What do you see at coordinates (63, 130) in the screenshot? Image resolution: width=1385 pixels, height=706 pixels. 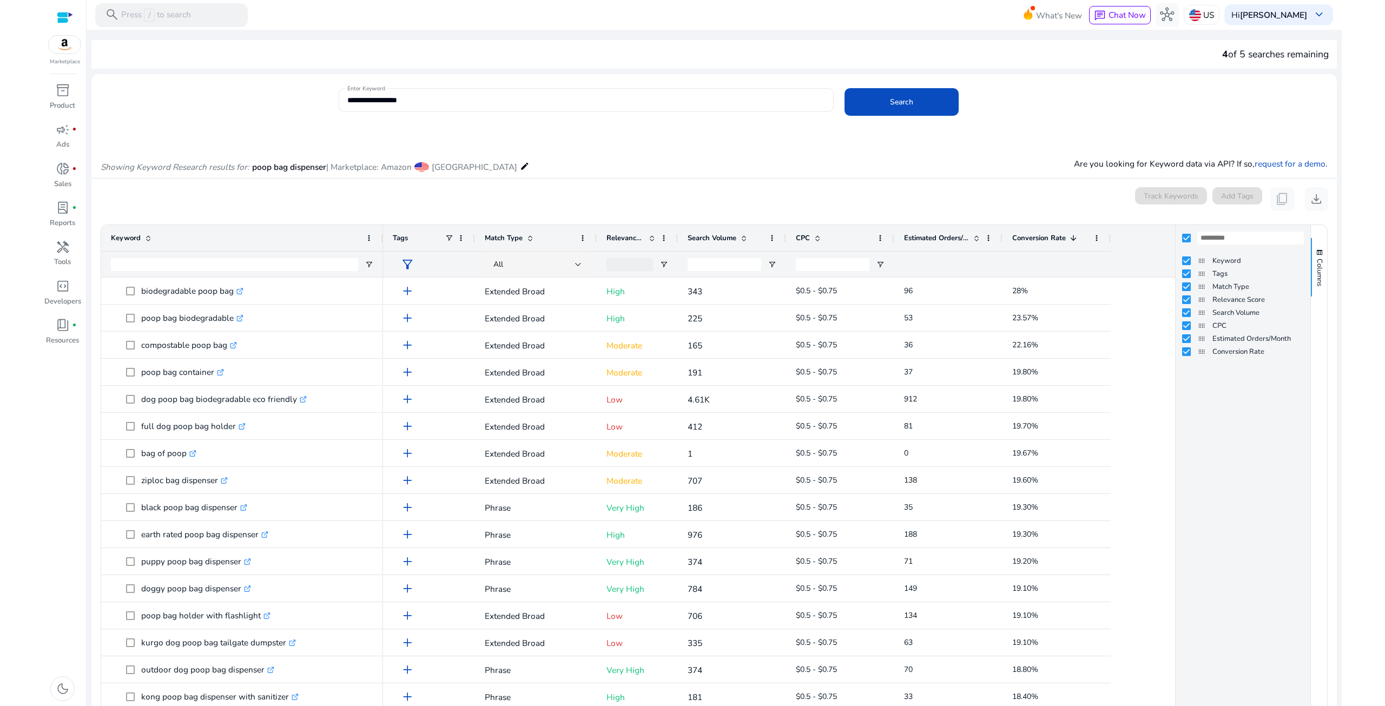 I see `span: campaign` at bounding box center [63, 130].